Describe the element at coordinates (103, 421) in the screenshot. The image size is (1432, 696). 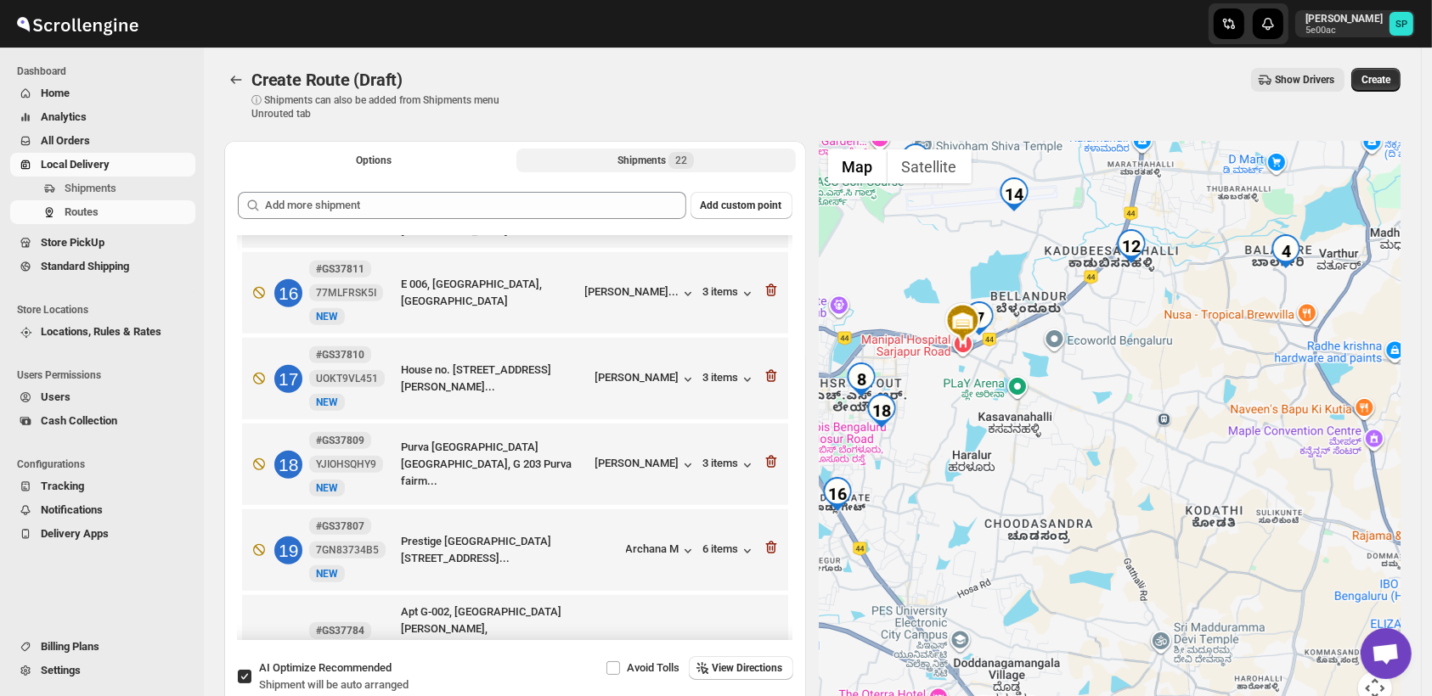
I see `button: Cash Collection` at that location.